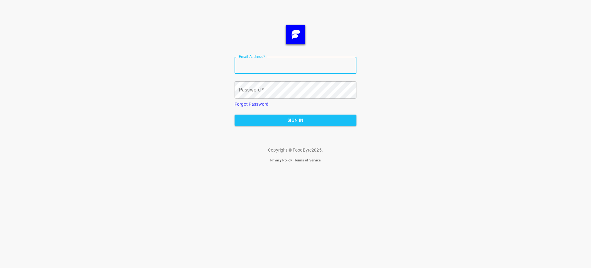  Describe the element at coordinates (296, 35) in the screenshot. I see `img: FB_Logo_Reversed_RGB_Icon.895fbf61.png` at that location.